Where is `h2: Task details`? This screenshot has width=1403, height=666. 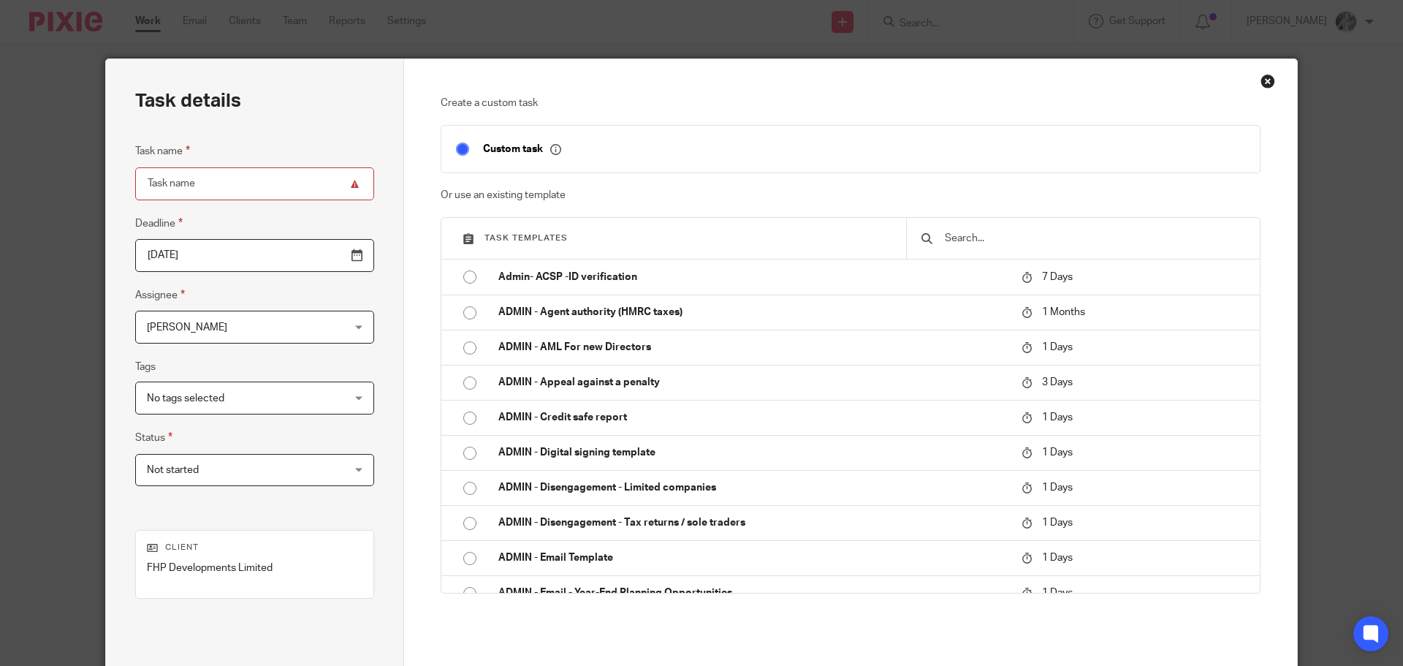
h2: Task details is located at coordinates (188, 101).